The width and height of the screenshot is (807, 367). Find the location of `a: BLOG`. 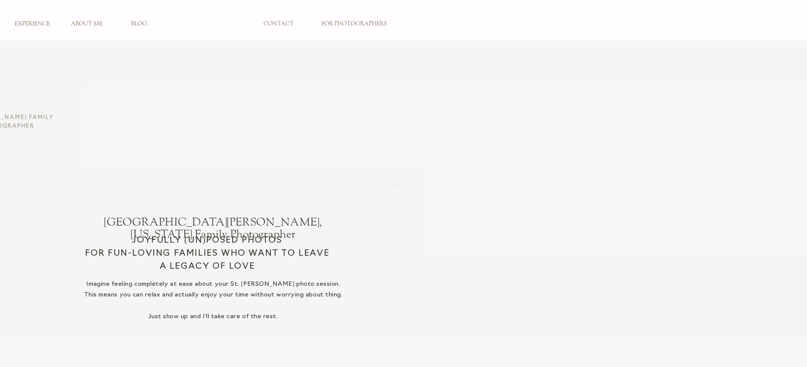

a: BLOG is located at coordinates (139, 24).